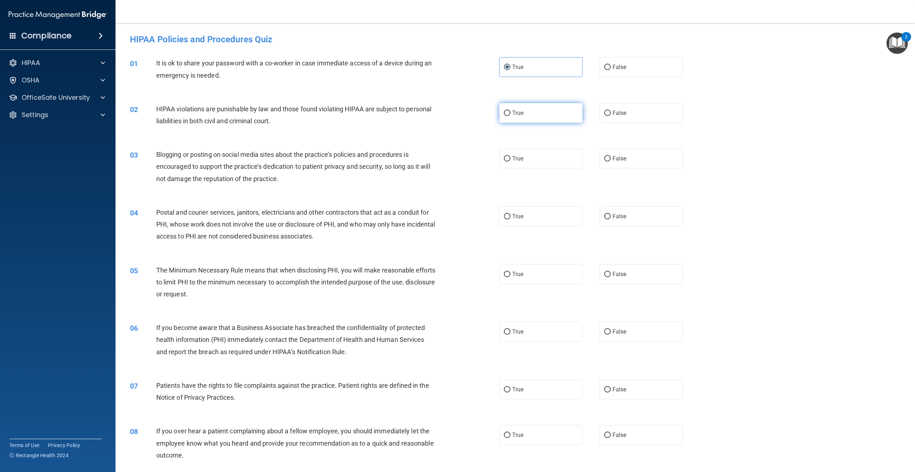 This screenshot has width=915, height=472. What do you see at coordinates (897, 43) in the screenshot?
I see `button: Open Resource Center, 2 new notifications` at bounding box center [897, 43].